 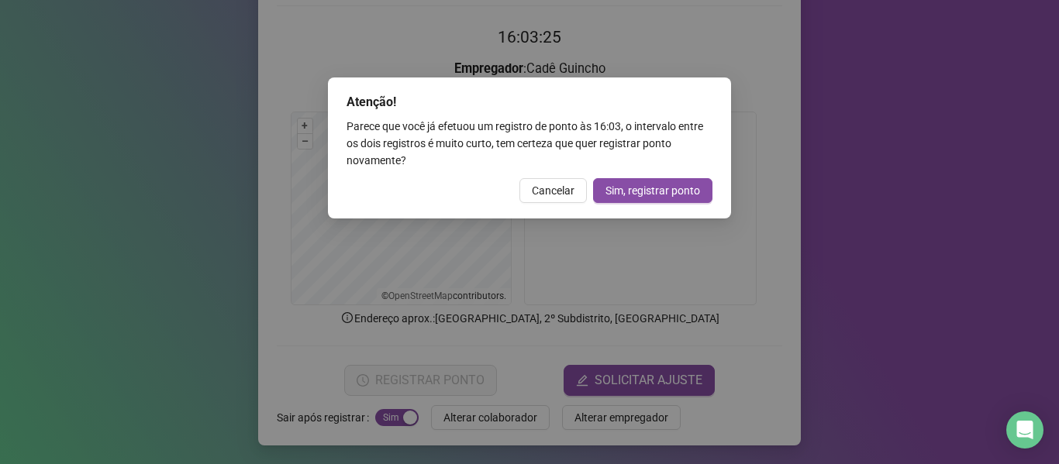 What do you see at coordinates (552, 191) in the screenshot?
I see `span: Cancelar` at bounding box center [552, 191].